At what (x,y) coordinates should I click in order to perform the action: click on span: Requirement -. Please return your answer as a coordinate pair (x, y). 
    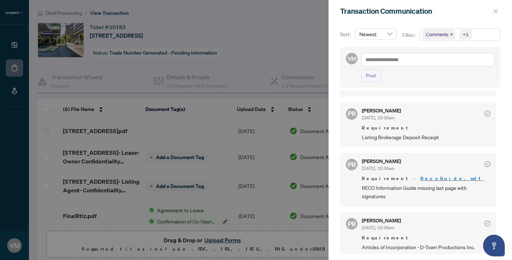
    Looking at the image, I should click on (426, 179).